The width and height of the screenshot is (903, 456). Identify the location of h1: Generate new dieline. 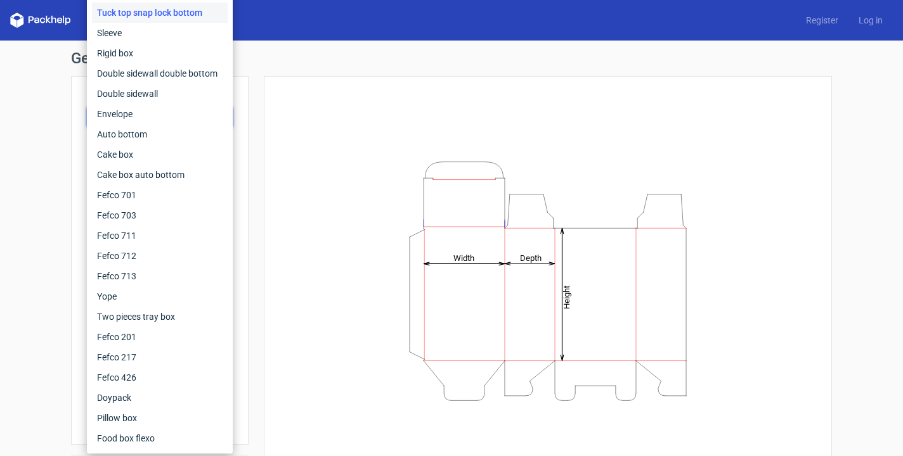
(451, 58).